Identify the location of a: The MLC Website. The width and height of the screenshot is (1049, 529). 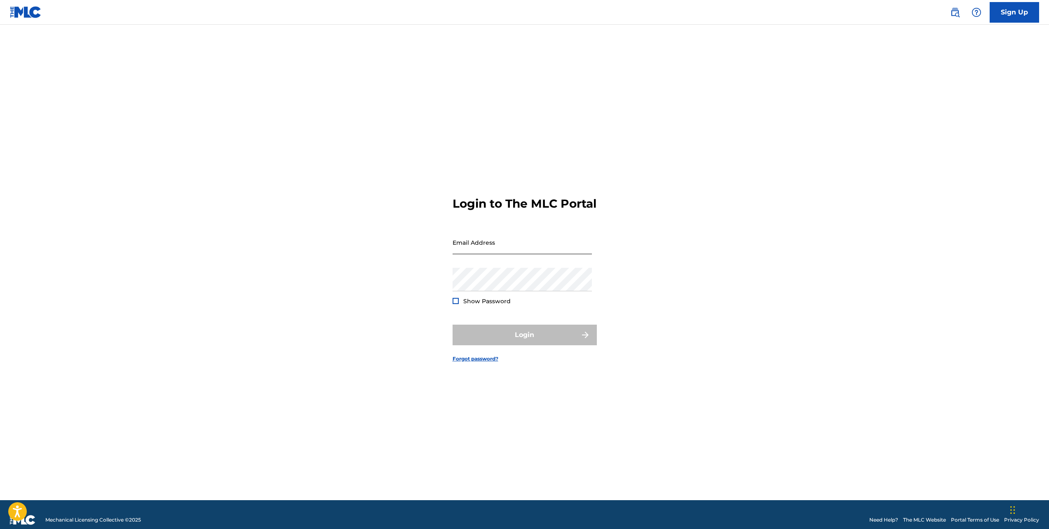
(924, 520).